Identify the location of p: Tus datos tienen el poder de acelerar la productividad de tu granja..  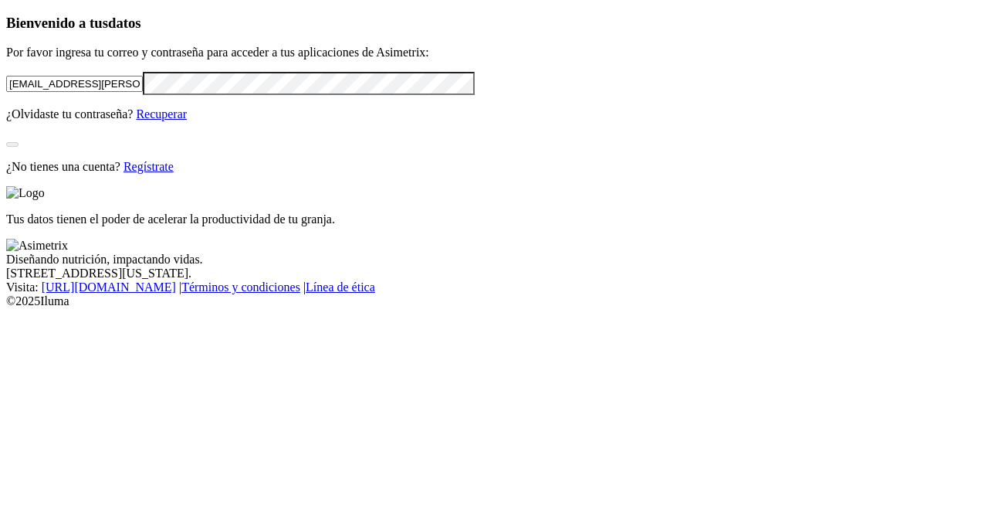
(494, 219).